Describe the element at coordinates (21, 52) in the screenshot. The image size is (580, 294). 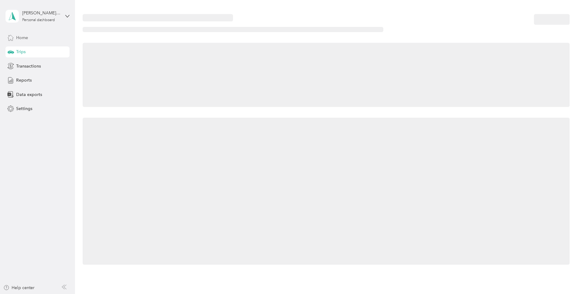
I see `span: Trips` at that location.